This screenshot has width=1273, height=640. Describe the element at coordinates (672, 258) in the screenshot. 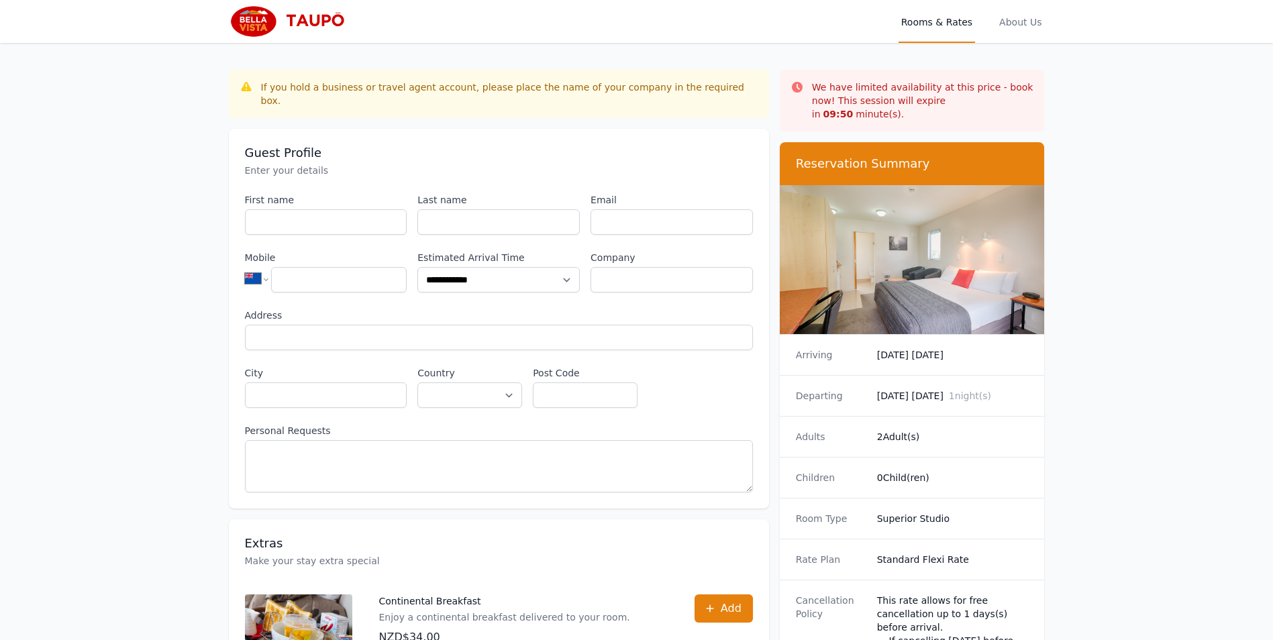

I see `label: Company` at that location.